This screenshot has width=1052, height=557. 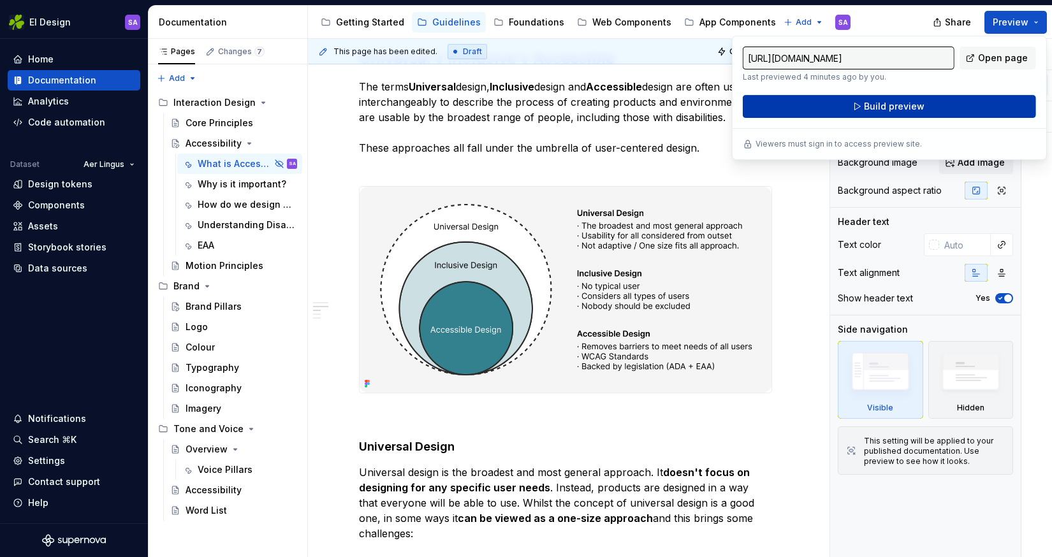 I want to click on a: Components, so click(x=74, y=205).